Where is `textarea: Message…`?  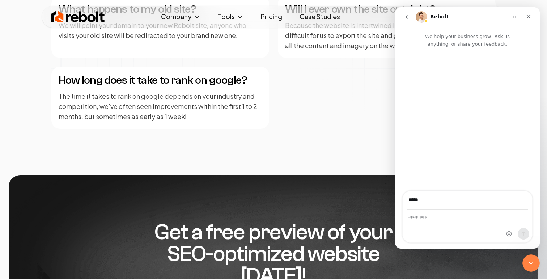
textarea: Message… is located at coordinates (72, 209).